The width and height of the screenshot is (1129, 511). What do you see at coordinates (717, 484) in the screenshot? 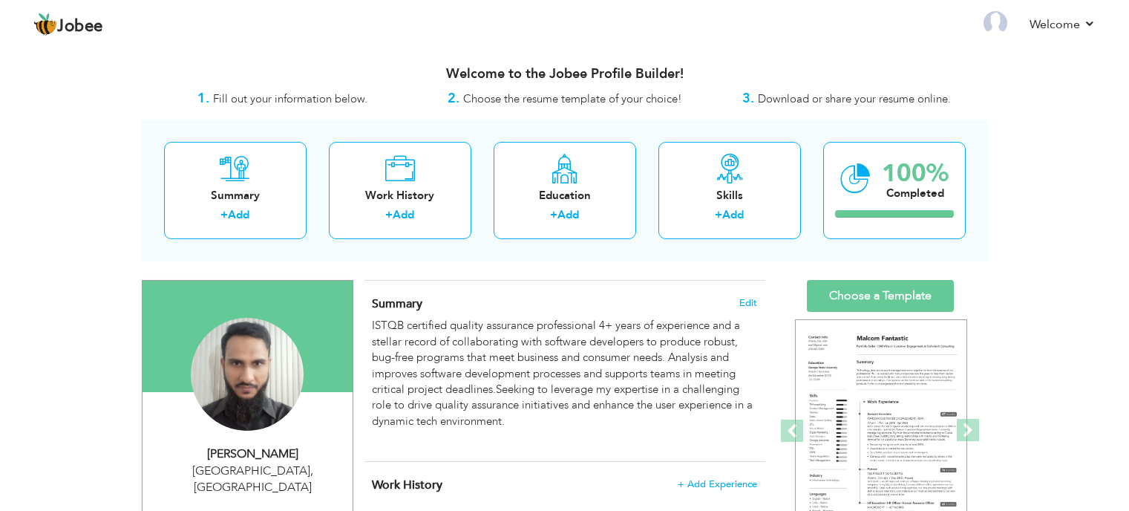
I see `span: + Add Experience` at bounding box center [717, 484].